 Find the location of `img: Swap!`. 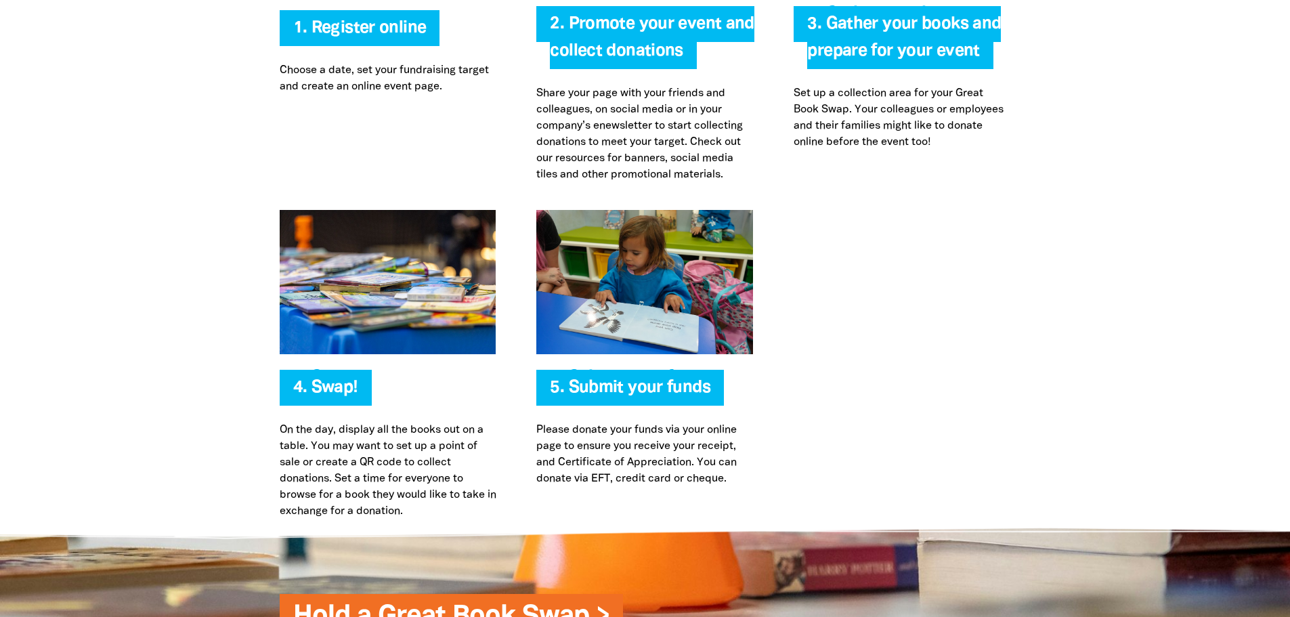

img: Swap! is located at coordinates (388, 282).